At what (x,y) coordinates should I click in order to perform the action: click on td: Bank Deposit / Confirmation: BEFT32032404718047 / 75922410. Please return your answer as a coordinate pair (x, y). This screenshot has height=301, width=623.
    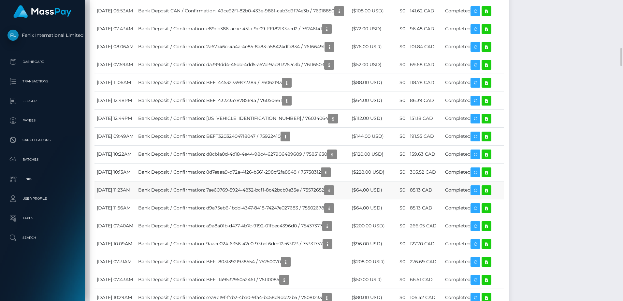
    Looking at the image, I should click on (242, 136).